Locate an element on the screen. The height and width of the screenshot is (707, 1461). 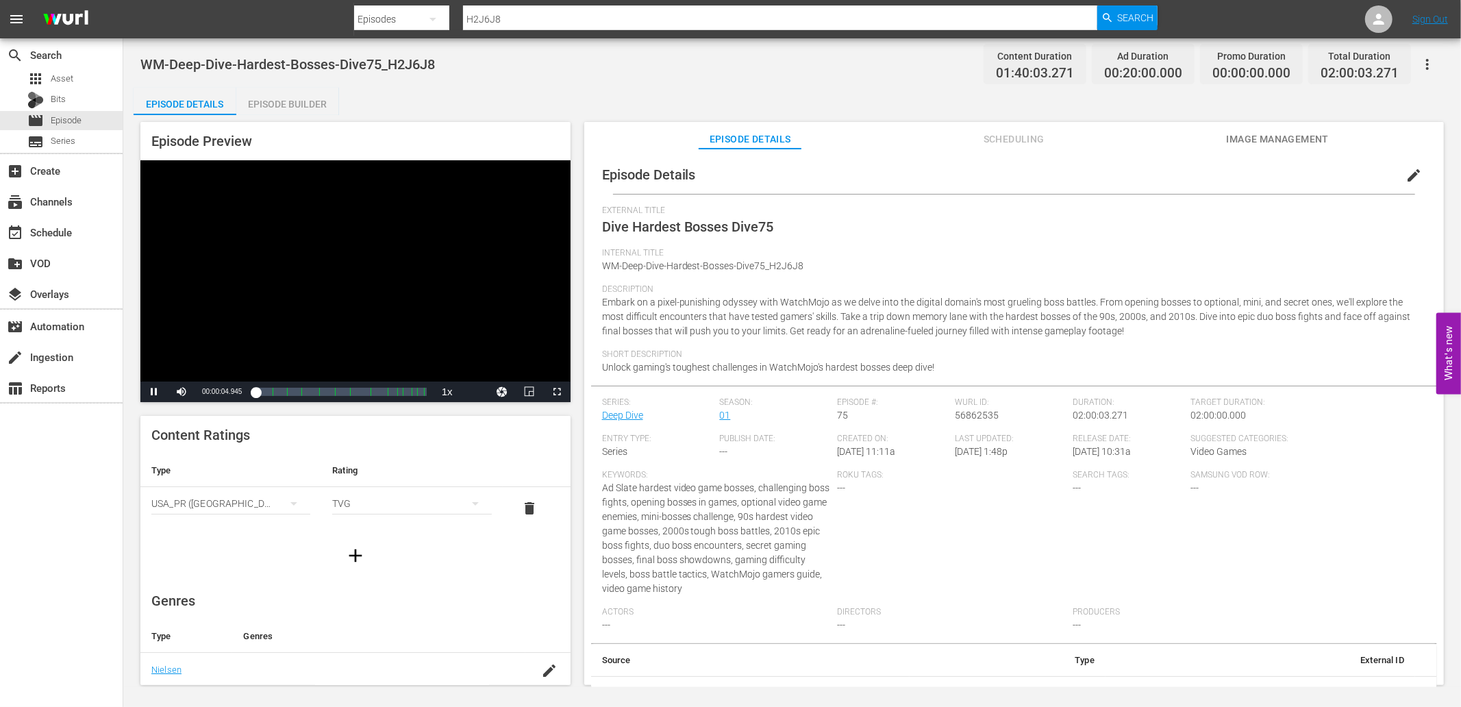
span: Season: is located at coordinates (775, 403).